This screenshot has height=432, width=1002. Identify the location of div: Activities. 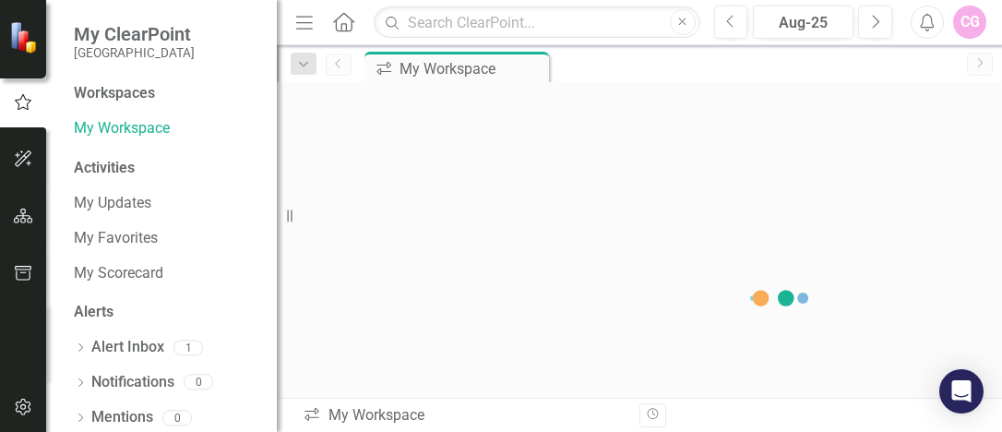
(166, 168).